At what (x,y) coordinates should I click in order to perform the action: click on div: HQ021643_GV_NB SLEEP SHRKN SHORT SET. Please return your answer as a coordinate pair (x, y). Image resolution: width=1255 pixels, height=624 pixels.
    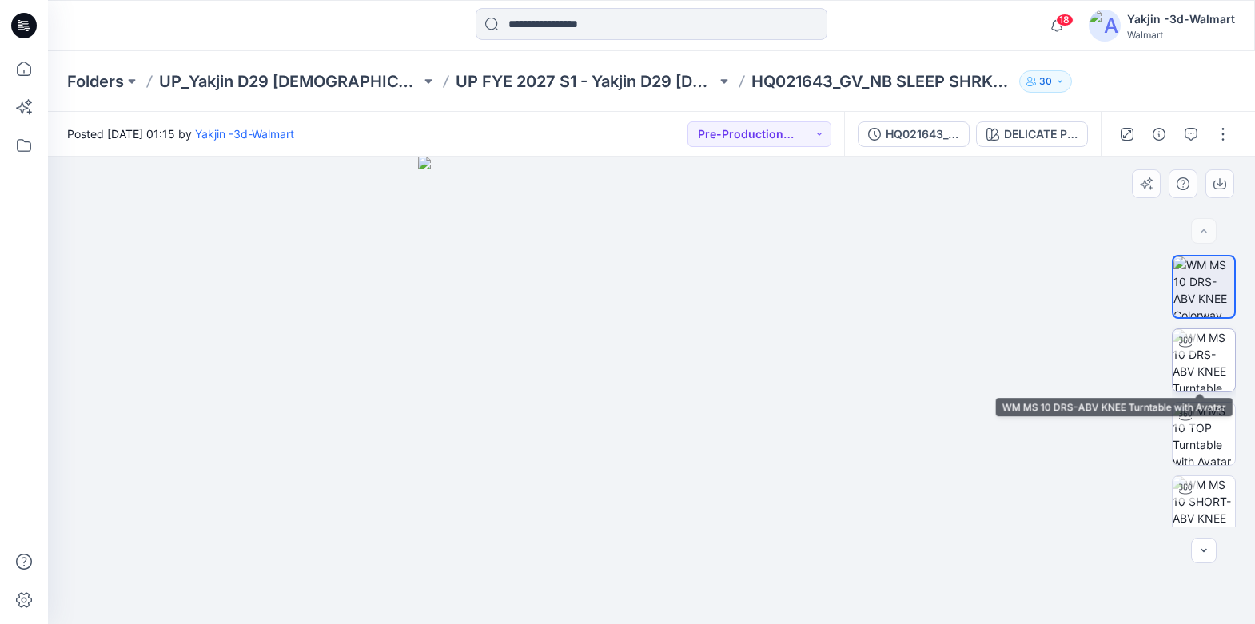
    Looking at the image, I should click on (923, 134).